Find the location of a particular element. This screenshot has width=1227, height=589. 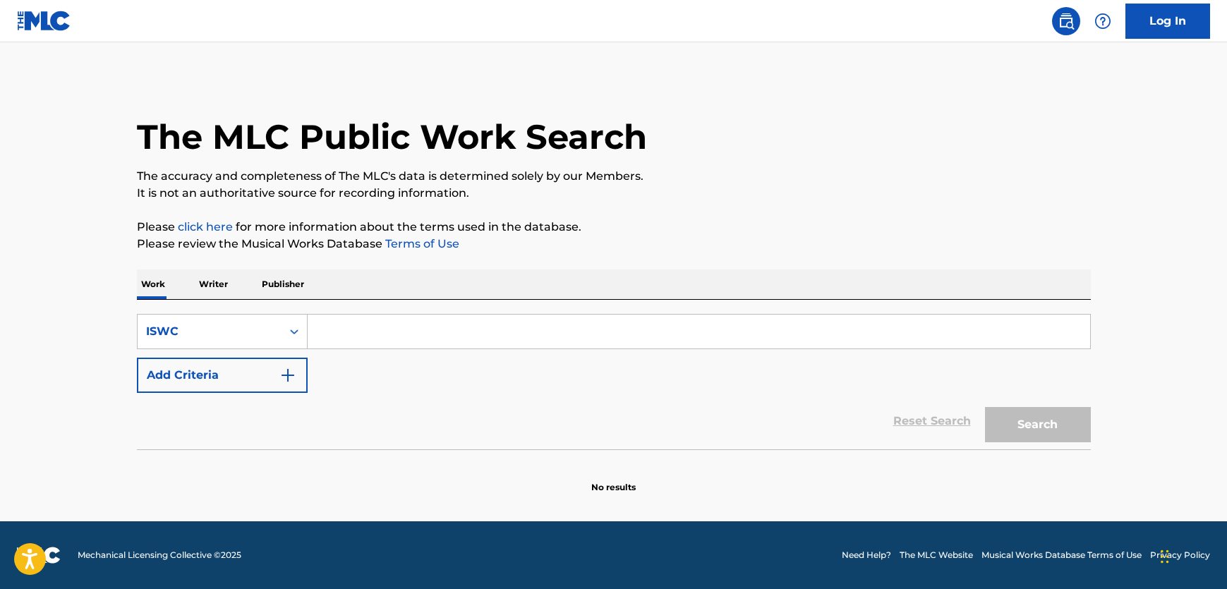

a: Log In is located at coordinates (1168, 21).